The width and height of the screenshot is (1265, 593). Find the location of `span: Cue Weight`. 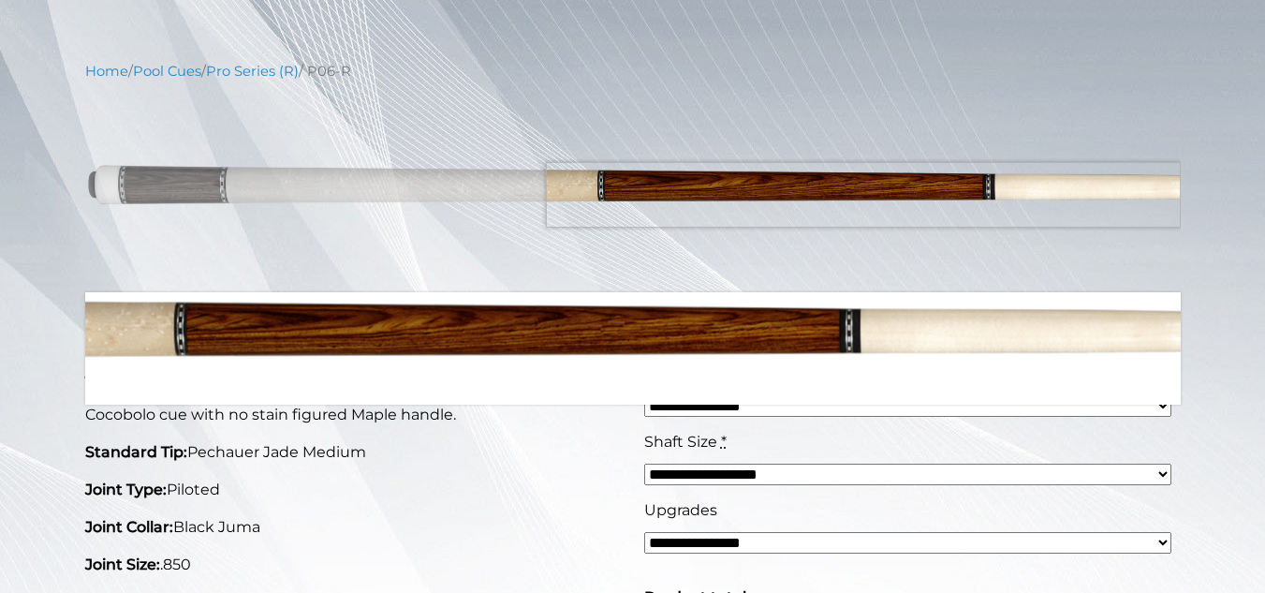

span: Cue Weight is located at coordinates (689, 373).